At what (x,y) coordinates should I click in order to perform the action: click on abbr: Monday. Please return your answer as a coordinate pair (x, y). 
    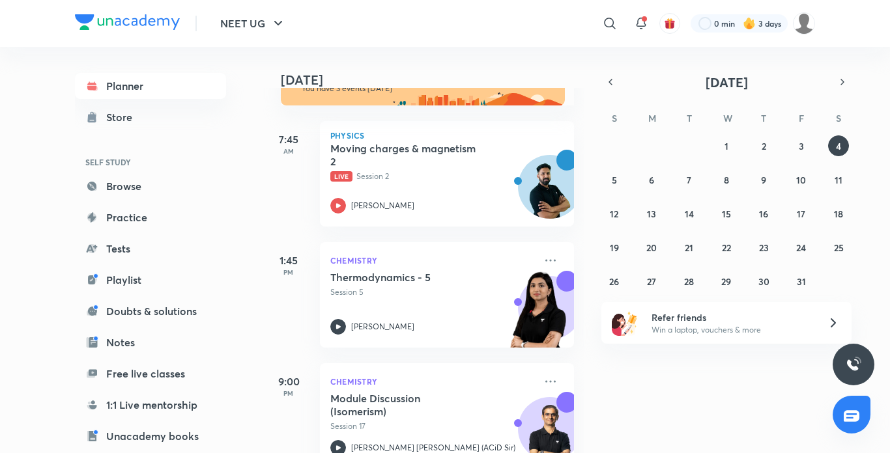
    Looking at the image, I should click on (652, 118).